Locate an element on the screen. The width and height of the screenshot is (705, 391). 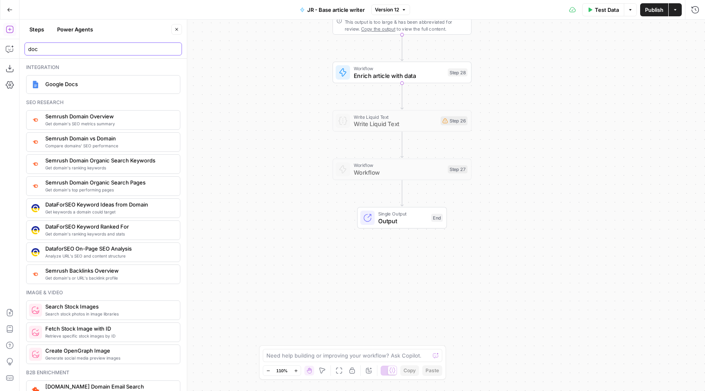
span: Get domain's top performing pages is located at coordinates (109, 190).